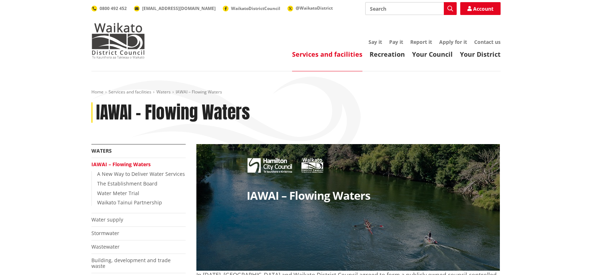 This screenshot has height=275, width=592. I want to click on input: Search input, so click(411, 9).